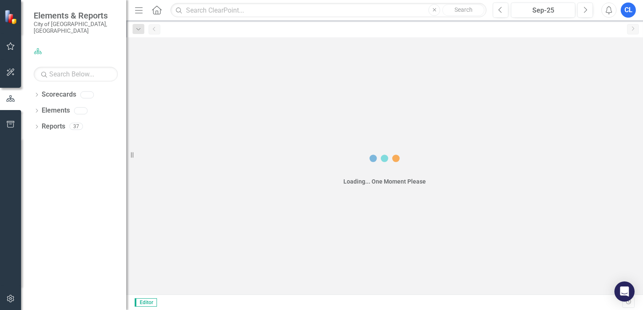  Describe the element at coordinates (11, 17) in the screenshot. I see `img: ClearPoint Strategy` at that location.